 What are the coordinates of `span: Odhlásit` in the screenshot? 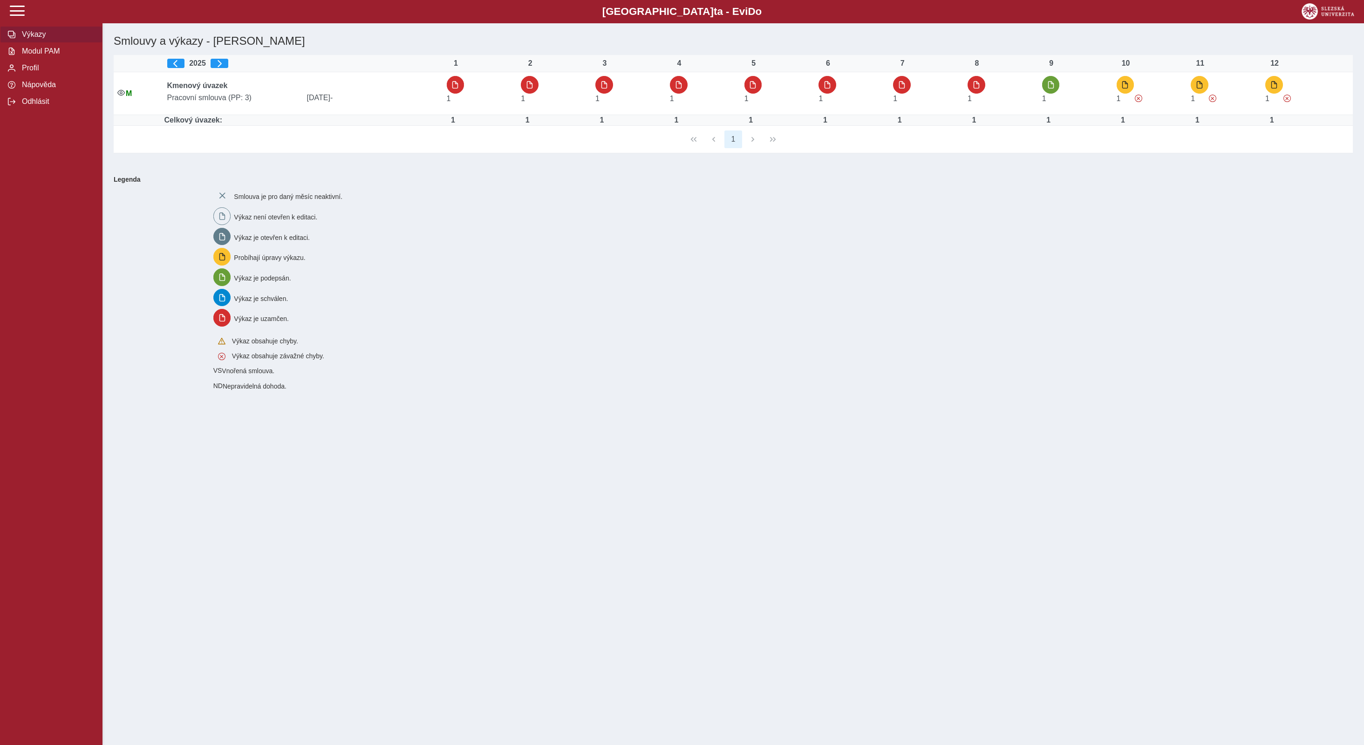 It's located at (57, 102).